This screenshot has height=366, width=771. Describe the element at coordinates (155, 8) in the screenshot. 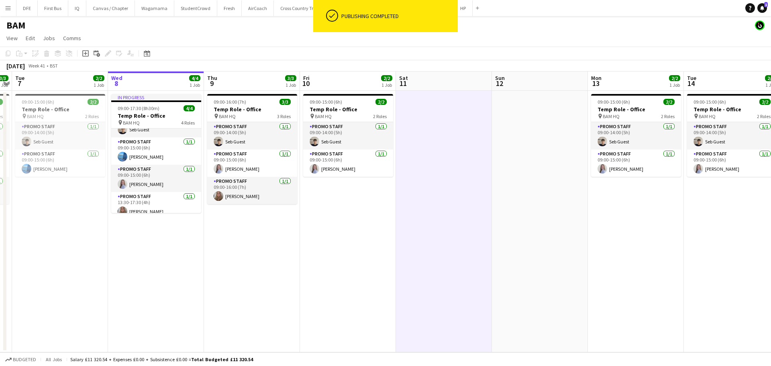

I see `button: Wagamama` at that location.